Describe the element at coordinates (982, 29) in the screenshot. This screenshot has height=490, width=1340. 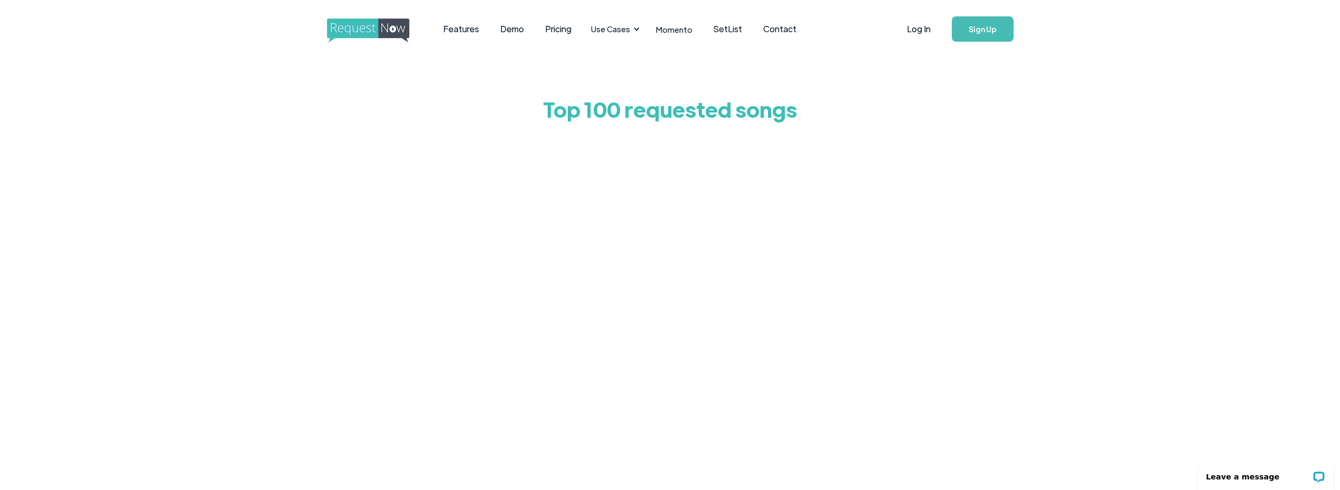
I see `a: Sign Up` at that location.